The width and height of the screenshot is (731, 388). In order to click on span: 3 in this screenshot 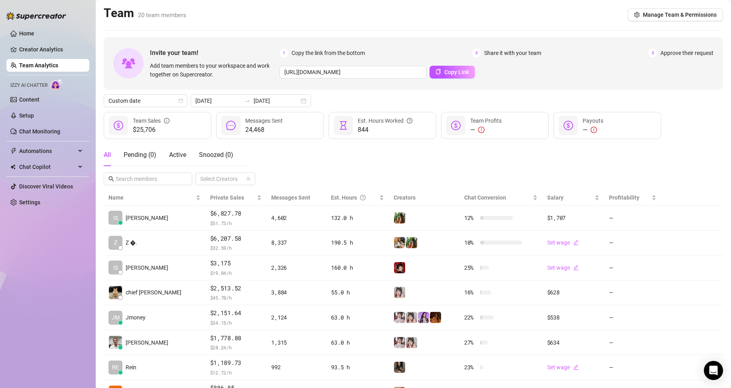, I will do `click(653, 53)`.